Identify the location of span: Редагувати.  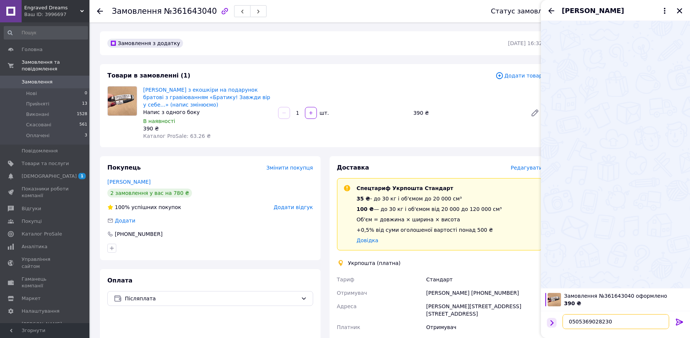
(526, 168).